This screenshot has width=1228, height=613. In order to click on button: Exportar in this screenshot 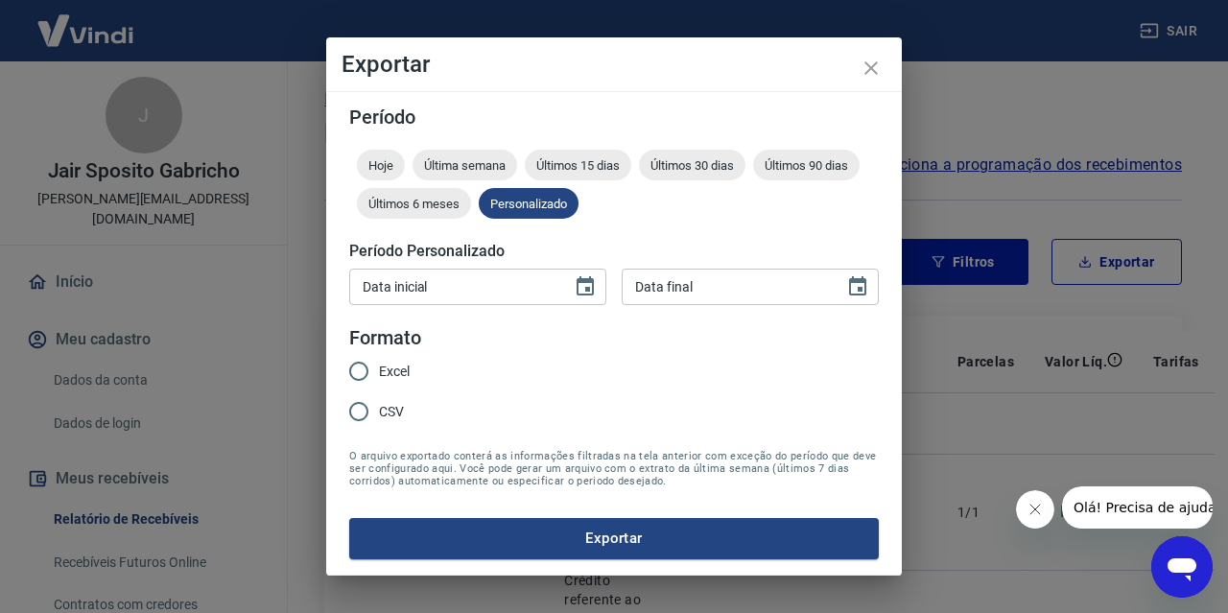, I will do `click(614, 538)`.